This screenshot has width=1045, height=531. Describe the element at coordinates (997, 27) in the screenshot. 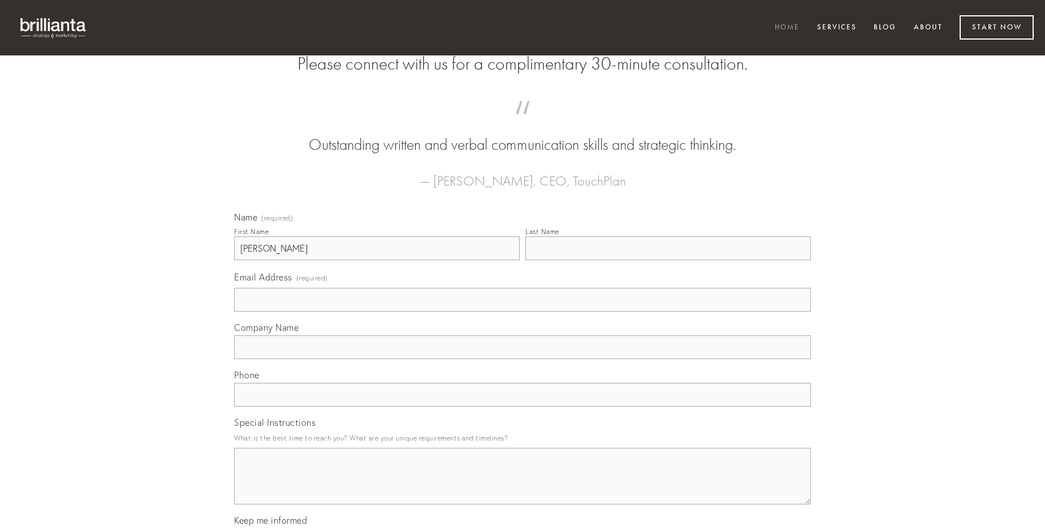

I see `a: Start Now` at that location.